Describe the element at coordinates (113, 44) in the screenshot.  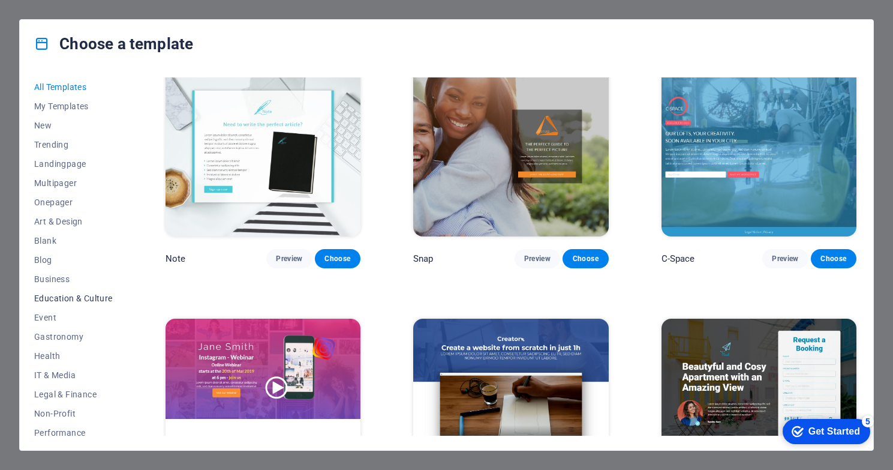
I see `h4: Choose a template` at that location.